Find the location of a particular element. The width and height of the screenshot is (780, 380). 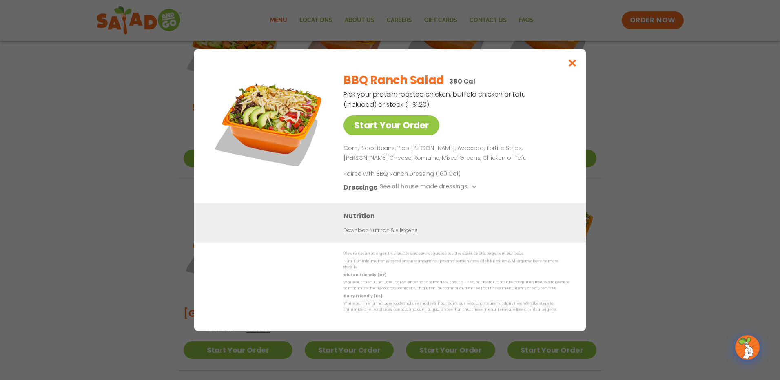

p: While our menu includes ingredients that are made without gluten, our restaurants are not gluten ... is located at coordinates (456, 286).